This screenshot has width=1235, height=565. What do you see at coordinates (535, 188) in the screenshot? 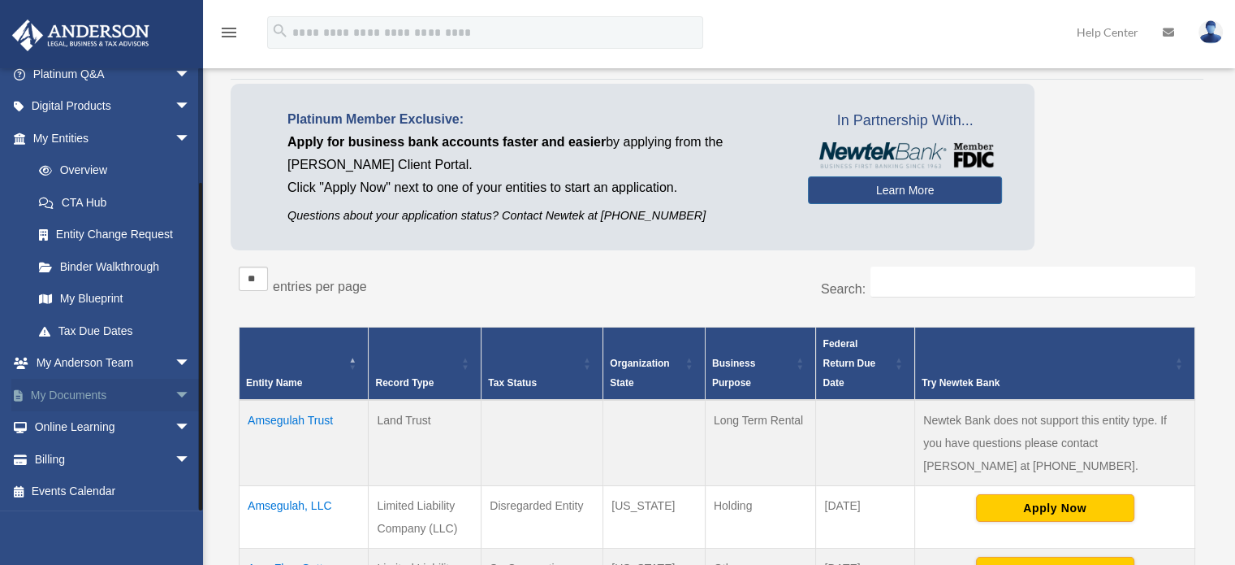
I see `p: Click "Apply Now" next to one of your entities to start an application.` at bounding box center [535, 188].